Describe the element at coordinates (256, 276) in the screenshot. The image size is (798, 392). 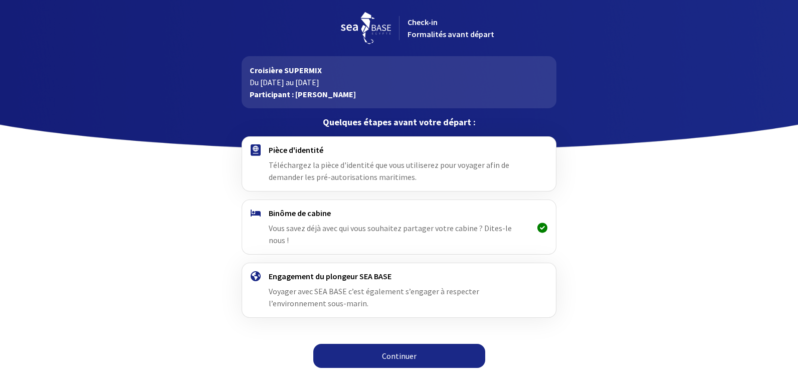
I see `img: engagement.svg` at that location.